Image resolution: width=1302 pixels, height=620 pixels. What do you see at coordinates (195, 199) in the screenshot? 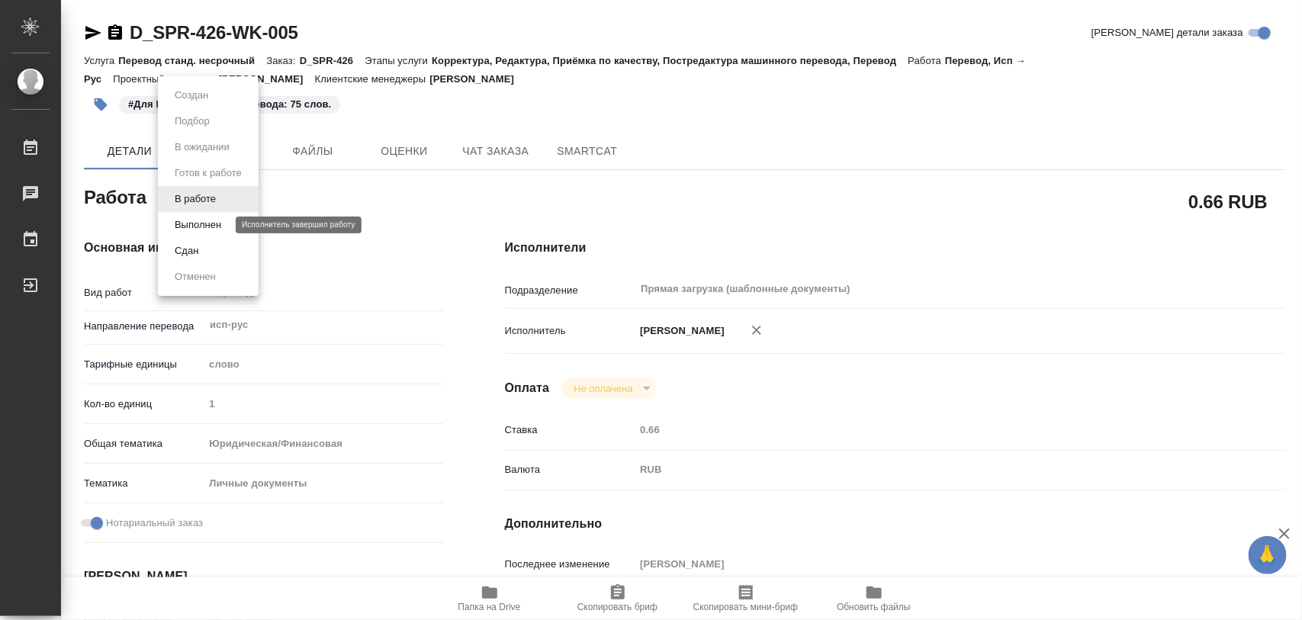
I see `button: В работе` at bounding box center [195, 199].